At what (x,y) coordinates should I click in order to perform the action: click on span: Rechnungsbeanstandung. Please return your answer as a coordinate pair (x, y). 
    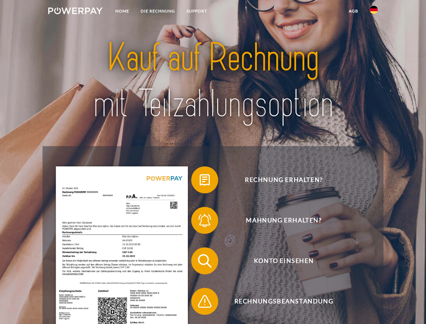
    Looking at the image, I should click on (284, 301).